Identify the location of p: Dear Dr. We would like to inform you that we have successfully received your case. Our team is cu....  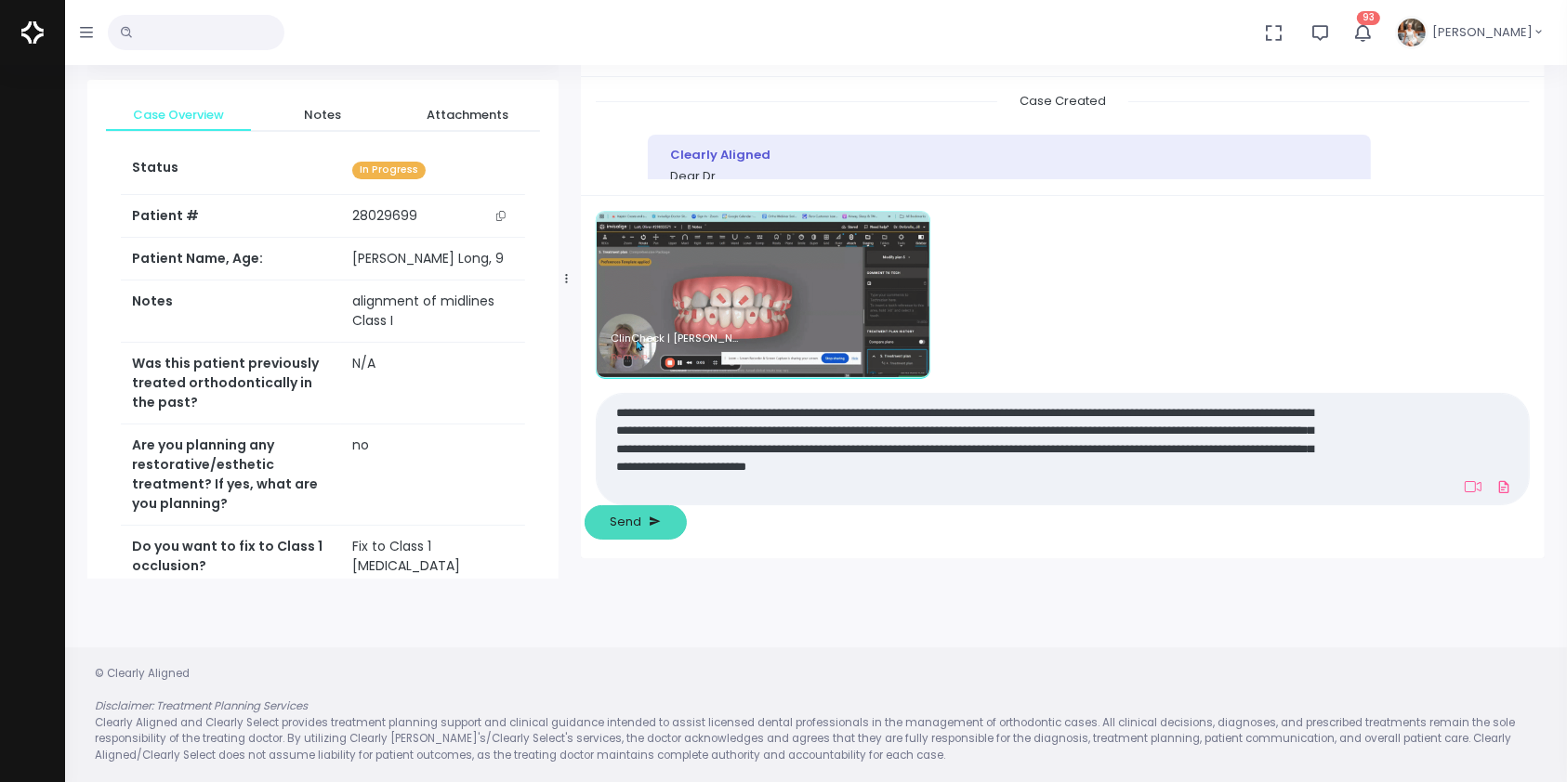
(1009, 194).